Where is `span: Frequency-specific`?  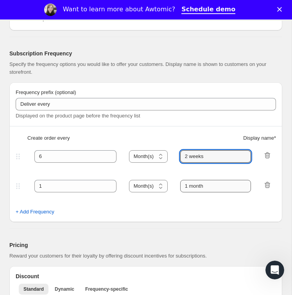
span: Frequency-specific is located at coordinates (106, 289).